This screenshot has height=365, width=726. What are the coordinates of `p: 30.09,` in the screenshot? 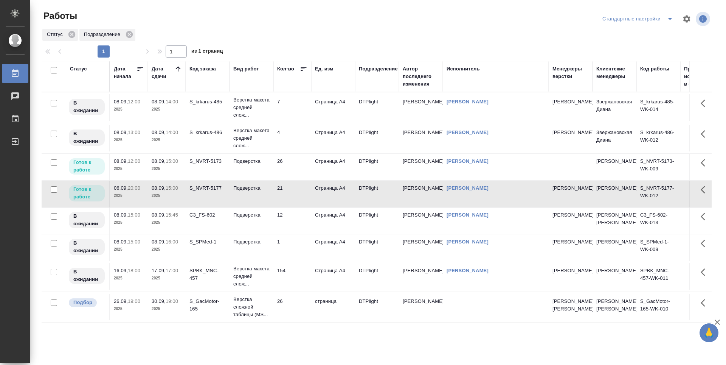 It's located at (159, 301).